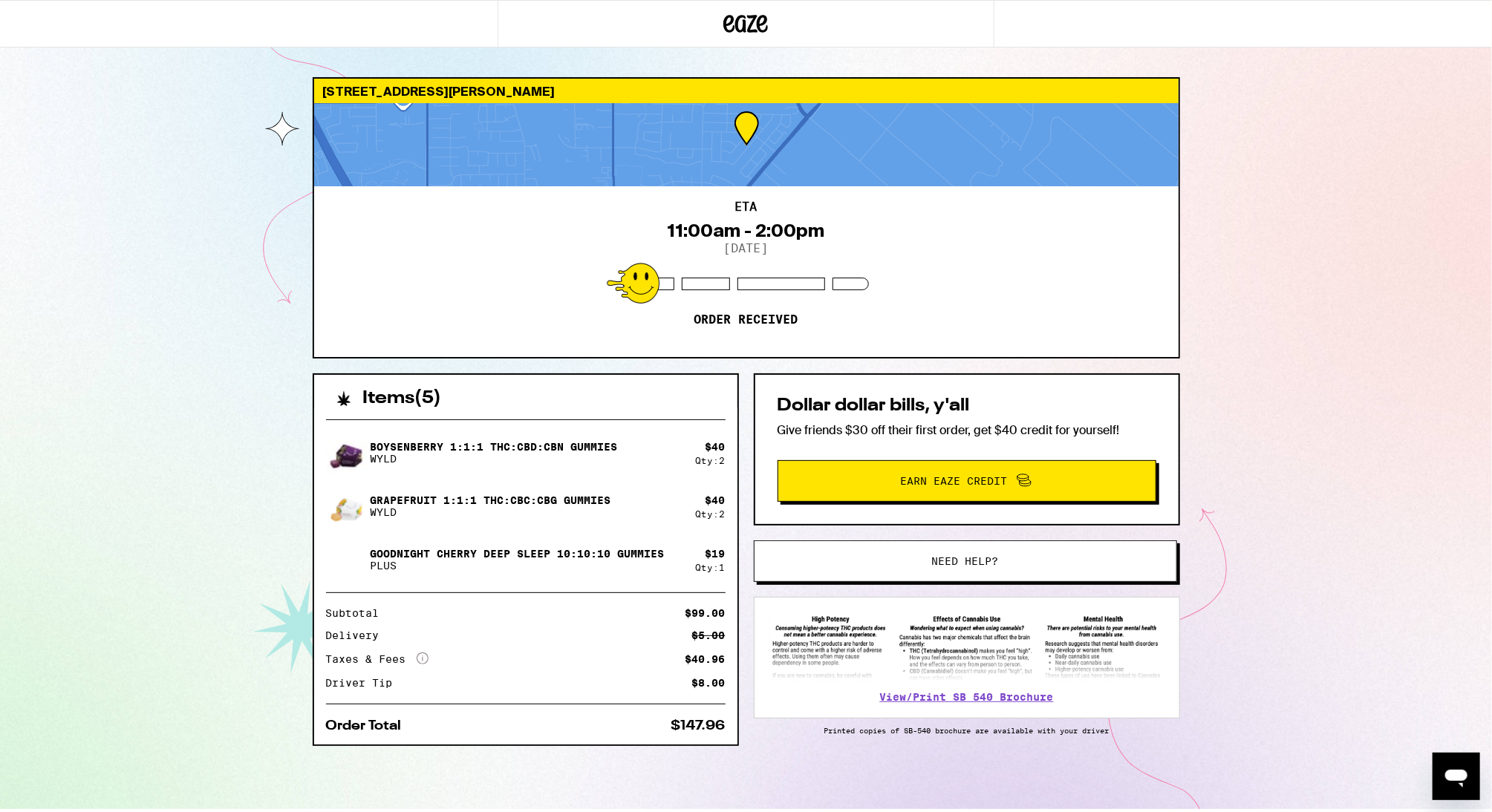 The image size is (1492, 812). I want to click on div: Taxes & Fees, so click(378, 660).